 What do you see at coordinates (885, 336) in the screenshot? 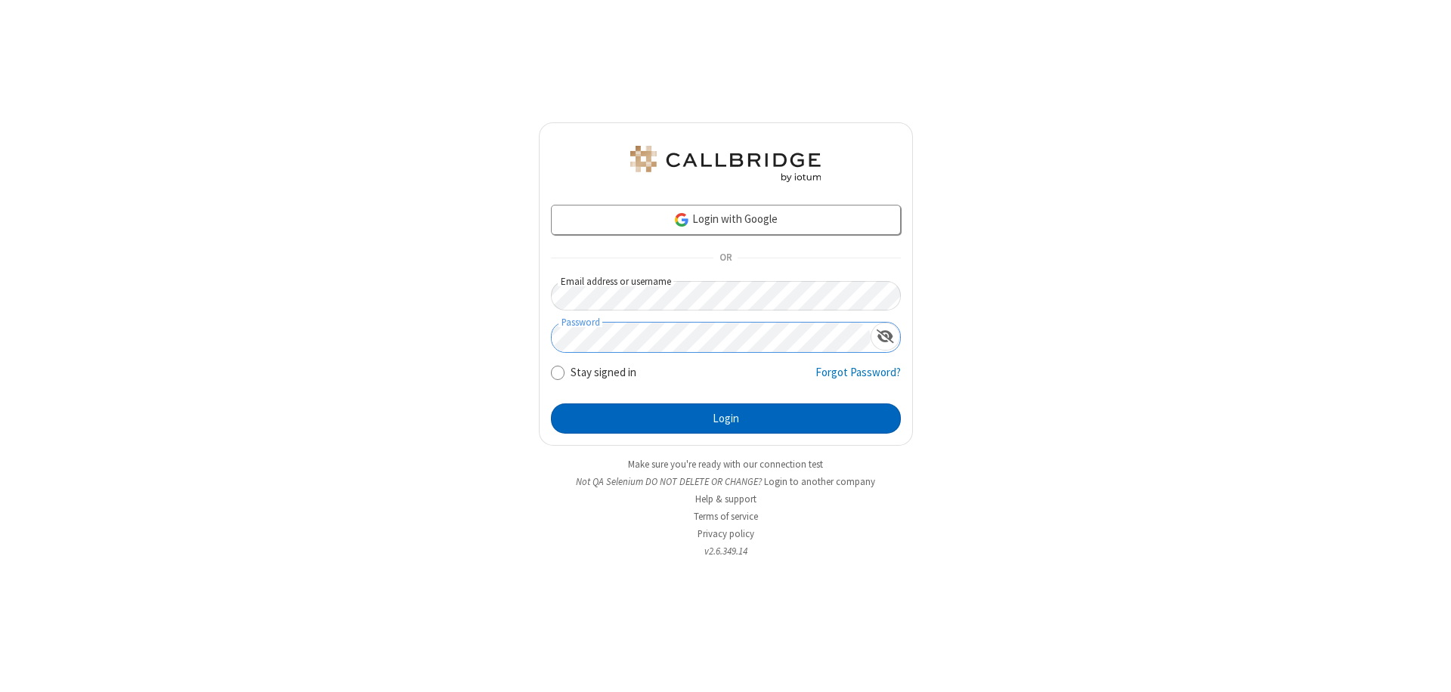
I see `div: Show password` at bounding box center [885, 336].